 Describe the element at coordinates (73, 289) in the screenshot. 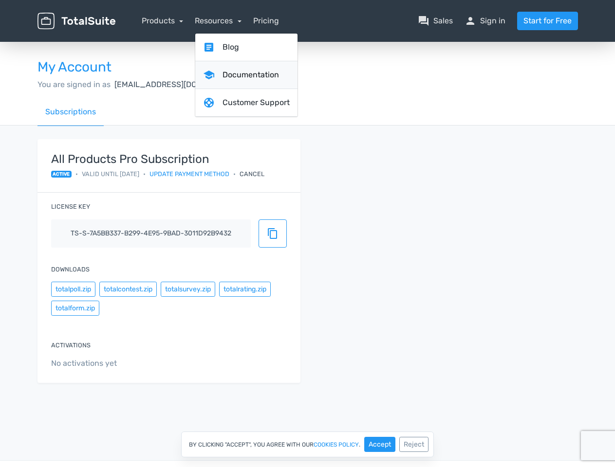

I see `button: totalpoll.zip` at that location.